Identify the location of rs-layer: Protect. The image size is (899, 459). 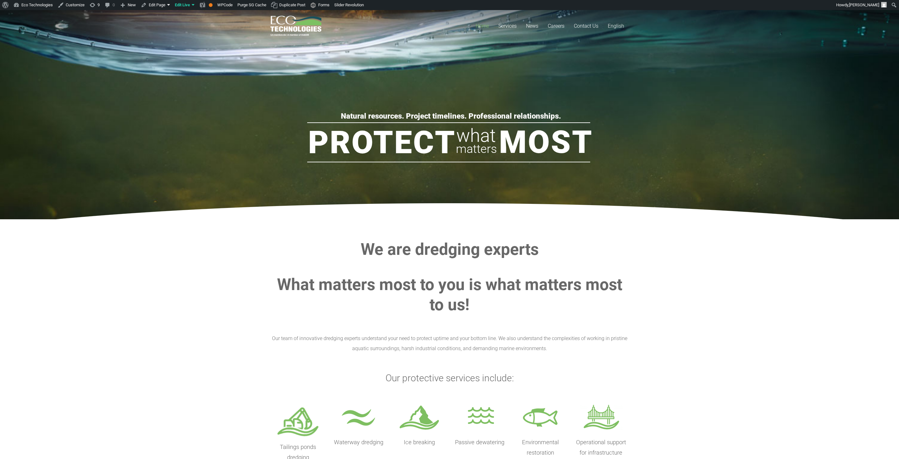
(382, 142).